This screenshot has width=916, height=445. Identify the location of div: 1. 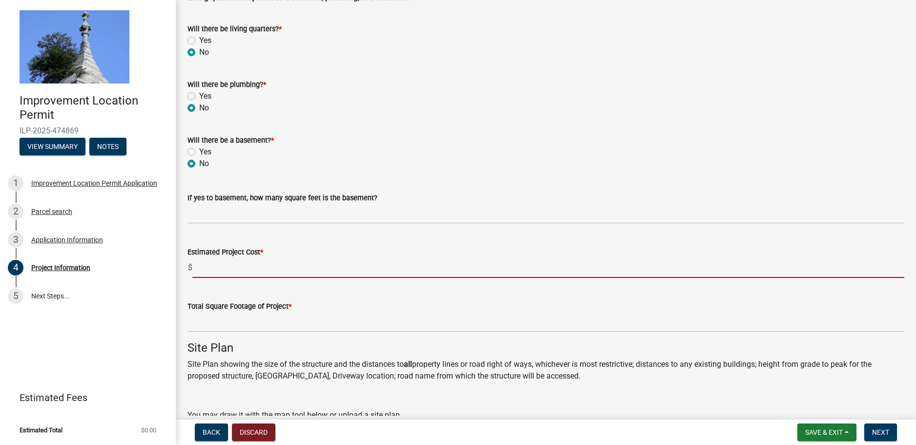
(16, 183).